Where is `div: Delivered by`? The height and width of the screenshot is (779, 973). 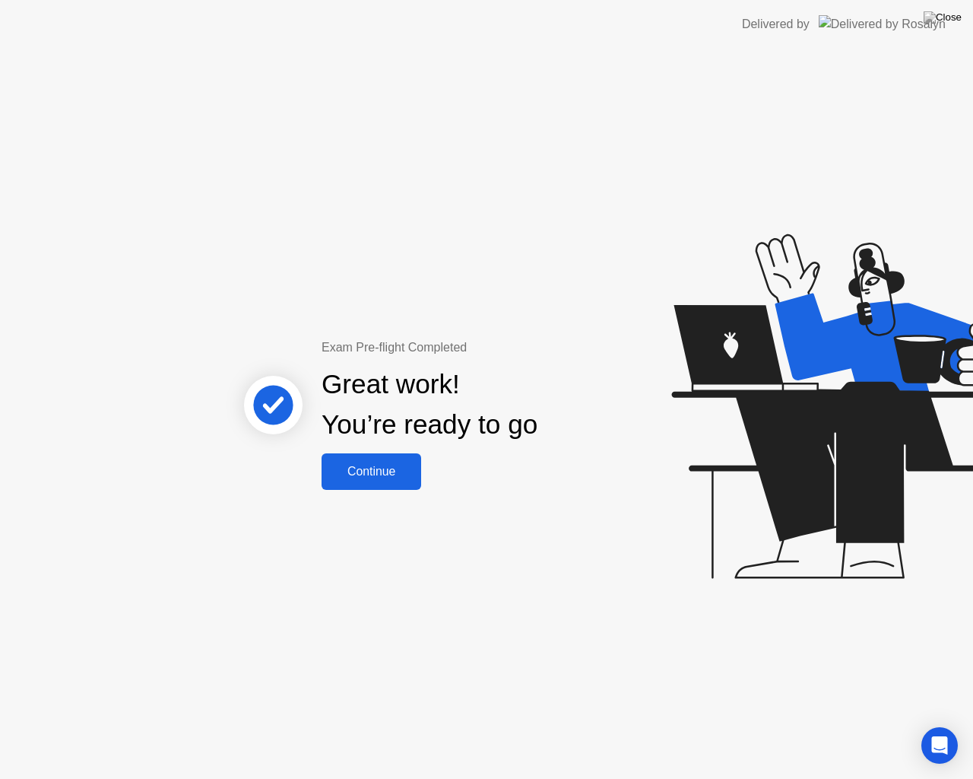 div: Delivered by is located at coordinates (776, 24).